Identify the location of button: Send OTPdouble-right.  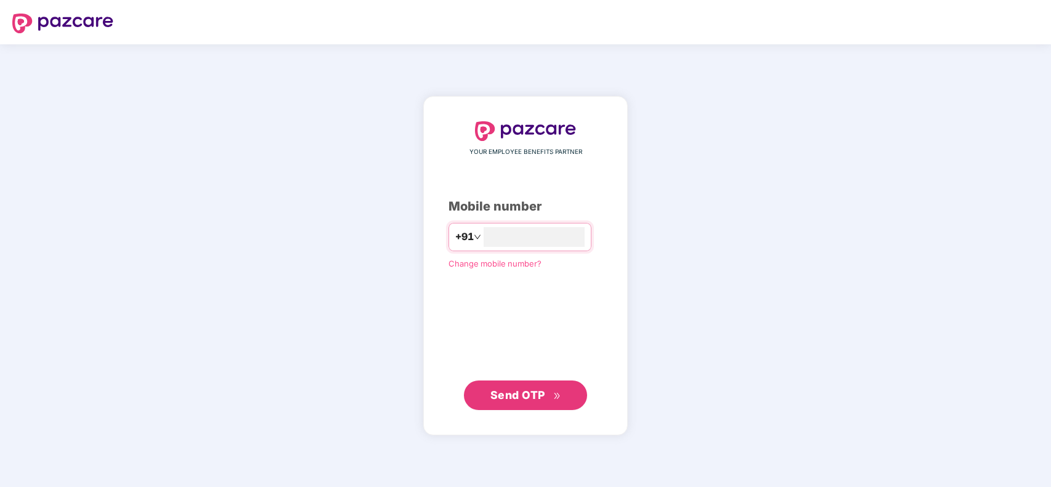
(525, 395).